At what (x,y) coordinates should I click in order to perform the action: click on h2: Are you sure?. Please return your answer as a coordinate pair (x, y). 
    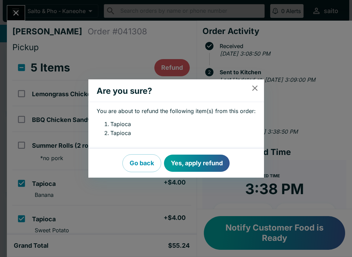
    Looking at the image, I should click on (169, 91).